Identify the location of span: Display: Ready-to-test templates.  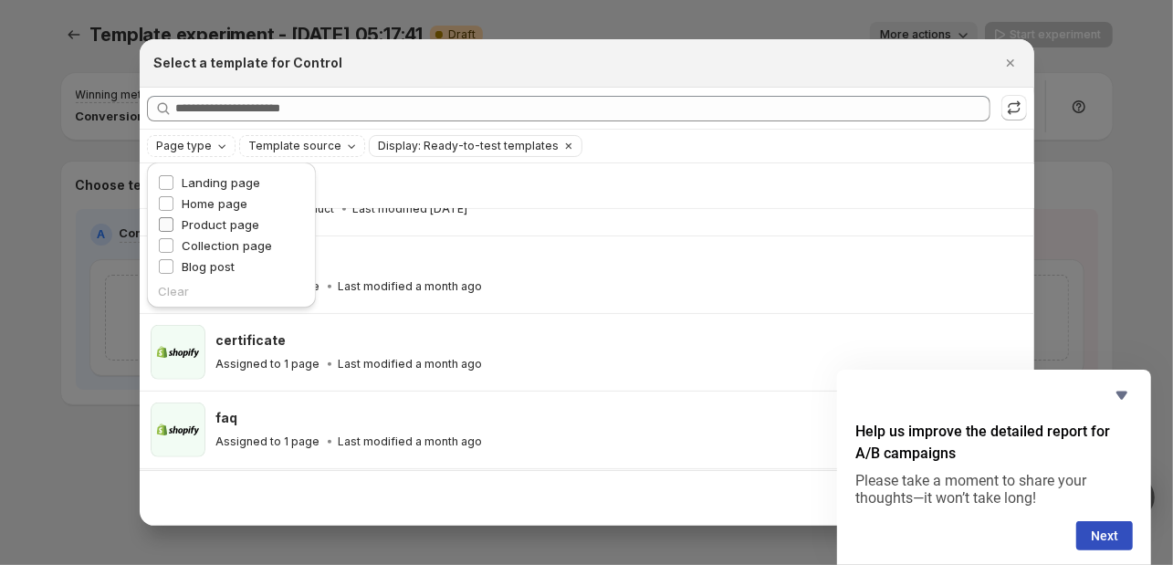
(469, 146).